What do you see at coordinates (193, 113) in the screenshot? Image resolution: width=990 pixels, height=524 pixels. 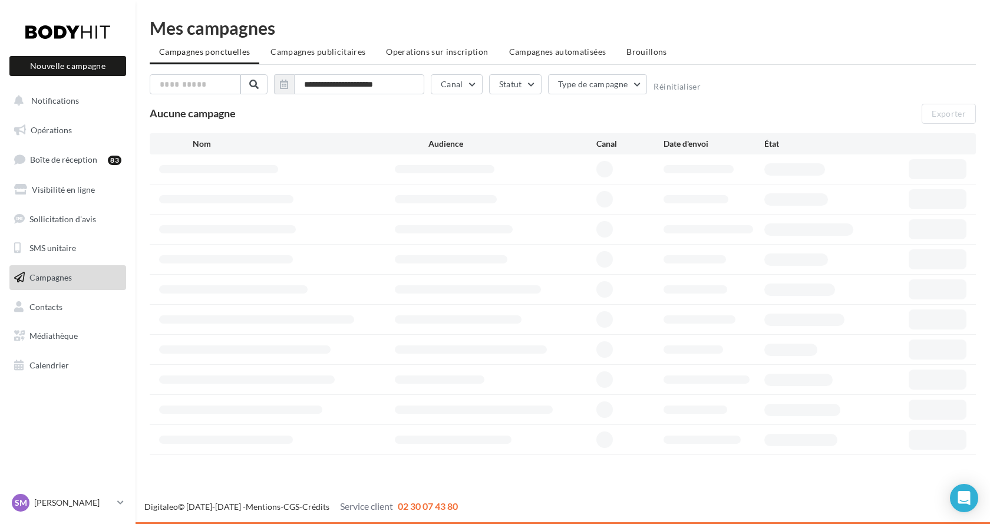 I see `span: Aucune campagne` at bounding box center [193, 113].